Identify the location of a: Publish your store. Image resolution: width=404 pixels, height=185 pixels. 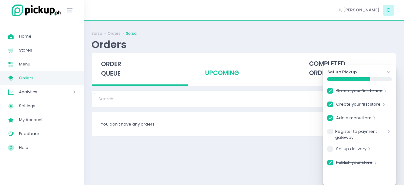
(355, 163).